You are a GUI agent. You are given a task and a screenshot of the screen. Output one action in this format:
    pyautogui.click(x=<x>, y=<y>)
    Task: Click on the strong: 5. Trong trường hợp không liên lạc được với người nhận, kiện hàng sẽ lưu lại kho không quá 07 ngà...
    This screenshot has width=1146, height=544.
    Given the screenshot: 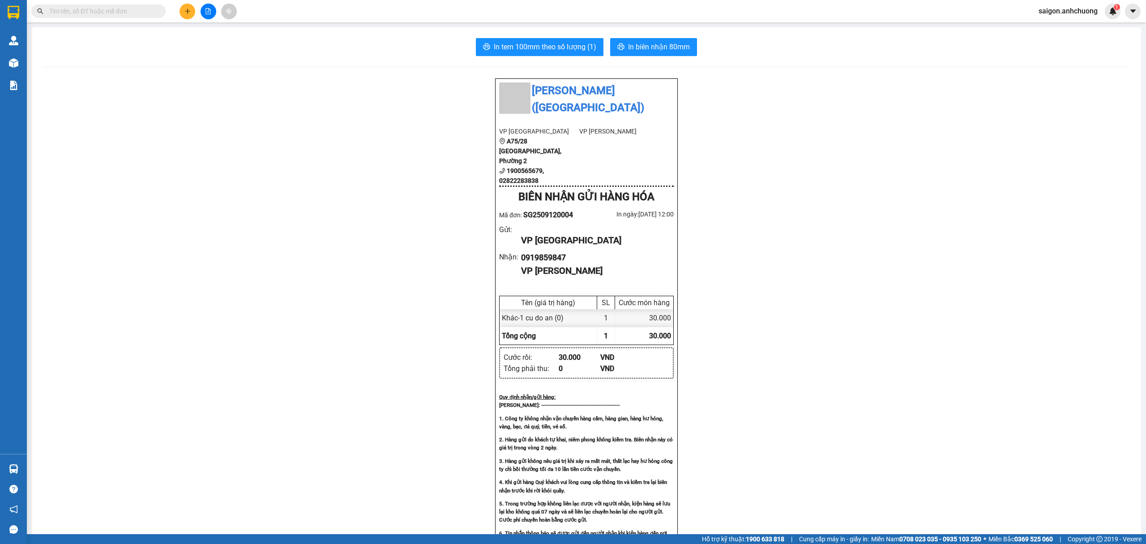 What is the action you would take?
    pyautogui.click(x=585, y=511)
    